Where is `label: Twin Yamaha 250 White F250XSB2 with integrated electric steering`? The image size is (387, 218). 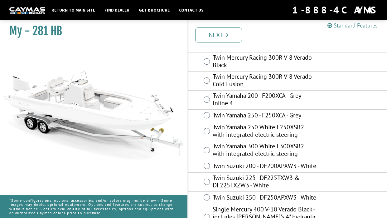 label: Twin Yamaha 250 White F250XSB2 with integrated electric steering is located at coordinates (265, 131).